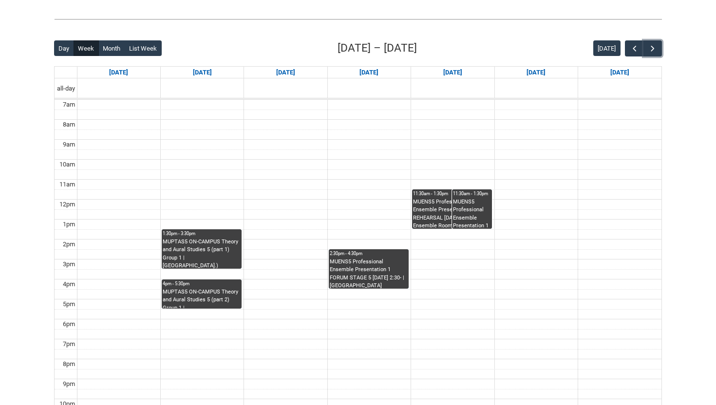 The height and width of the screenshot is (405, 716). Describe the element at coordinates (118, 73) in the screenshot. I see `a: Go to September 14, 2025` at that location.